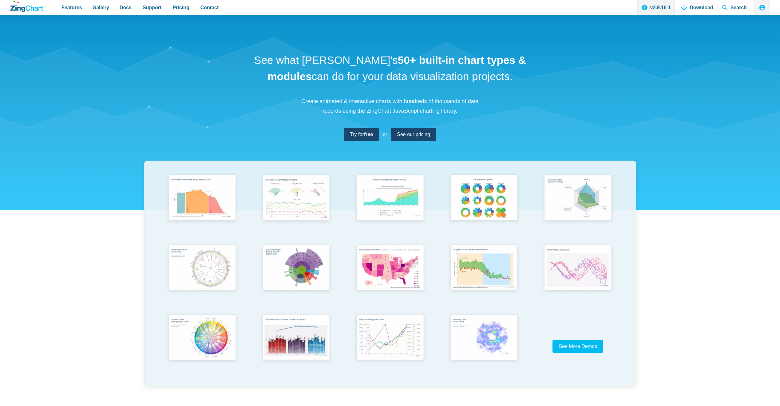  I want to click on a: See More Demos, so click(578, 347).